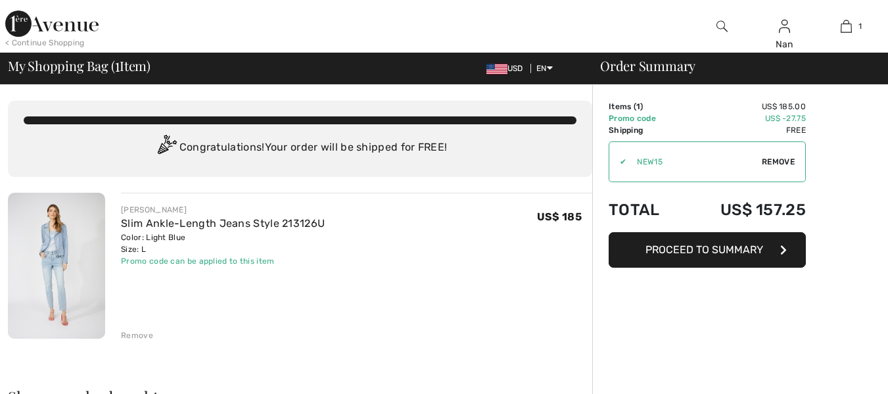 This screenshot has width=888, height=394. I want to click on img: 1ère Avenue, so click(52, 24).